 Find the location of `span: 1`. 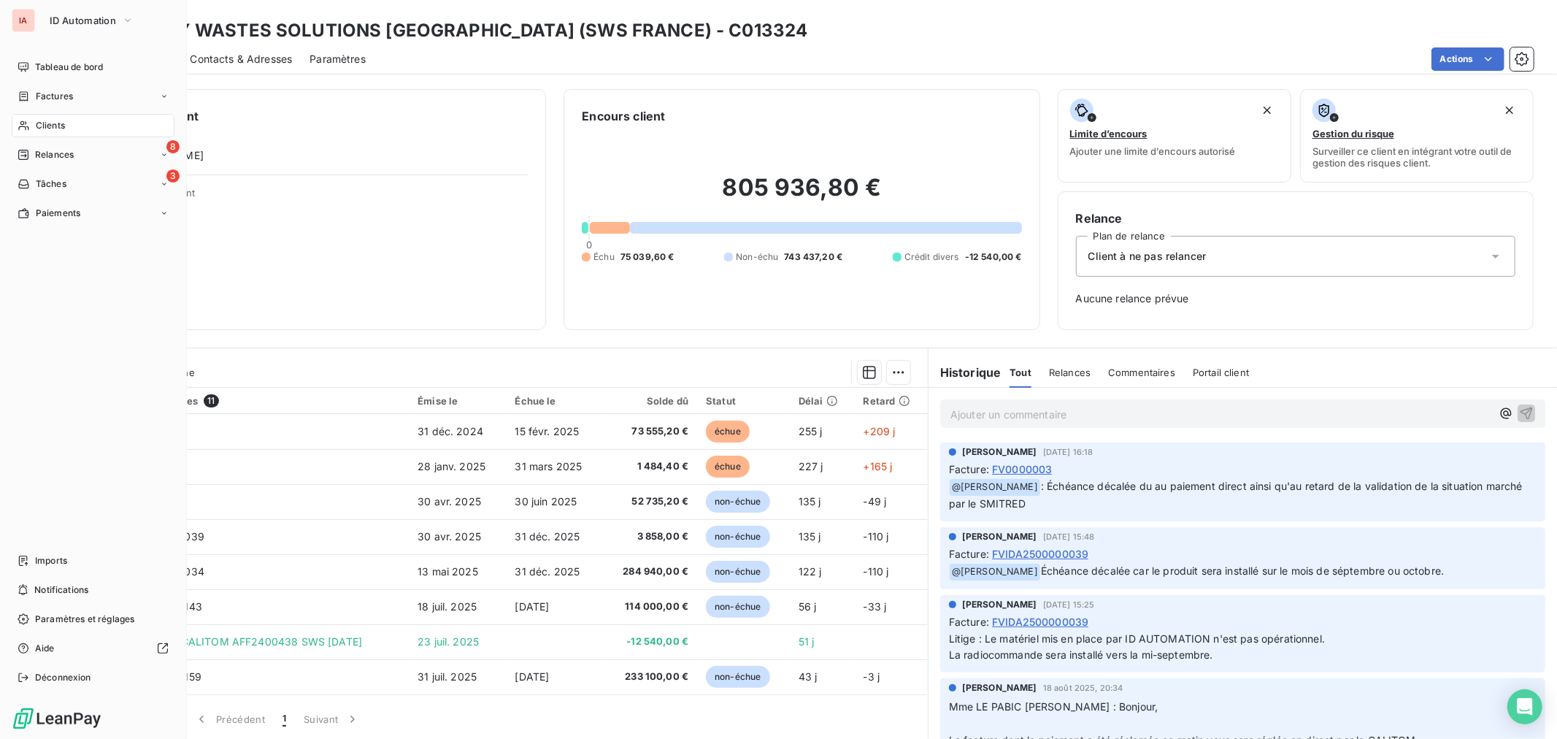

span: 1 is located at coordinates (284, 719).